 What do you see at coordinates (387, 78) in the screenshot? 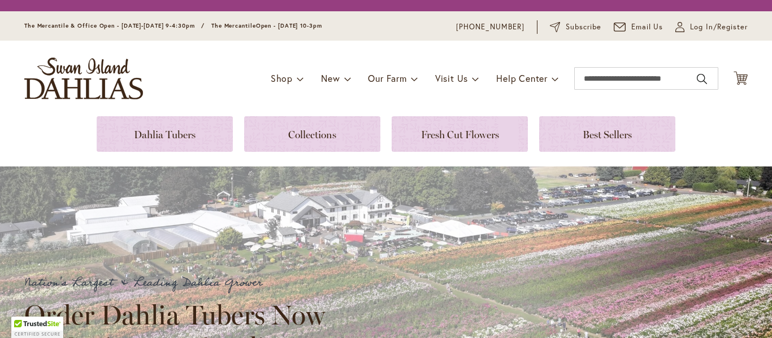
I see `span: Our Farm` at bounding box center [387, 78].